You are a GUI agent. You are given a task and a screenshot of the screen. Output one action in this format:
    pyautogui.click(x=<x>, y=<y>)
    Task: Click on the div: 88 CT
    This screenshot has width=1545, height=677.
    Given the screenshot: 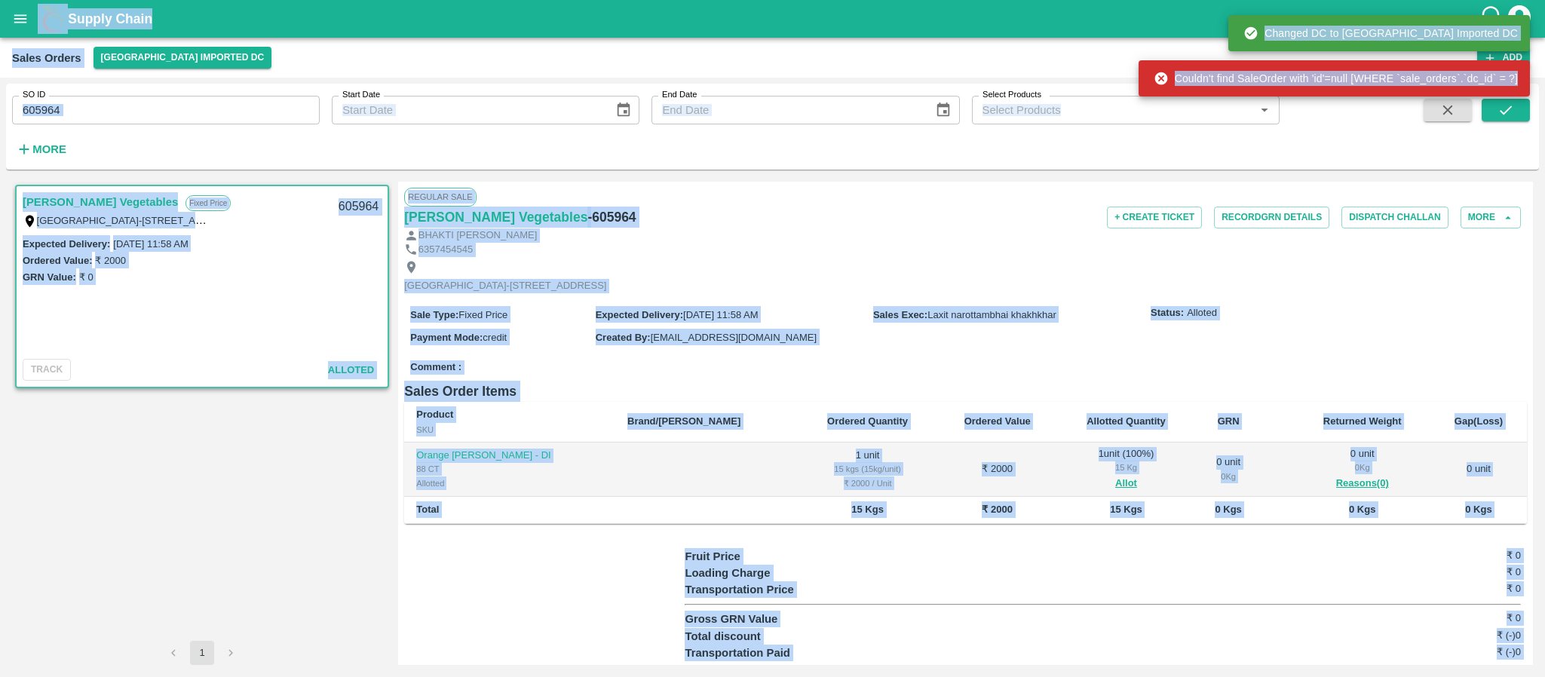 What is the action you would take?
    pyautogui.click(x=510, y=469)
    